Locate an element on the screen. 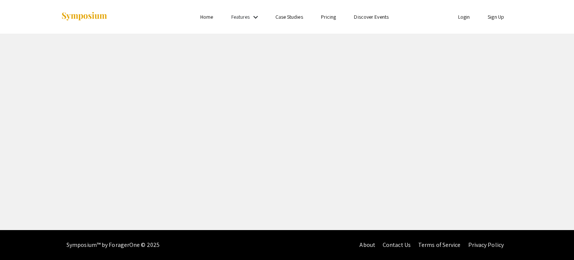  mat-icon: Expand Features list is located at coordinates (256, 17).